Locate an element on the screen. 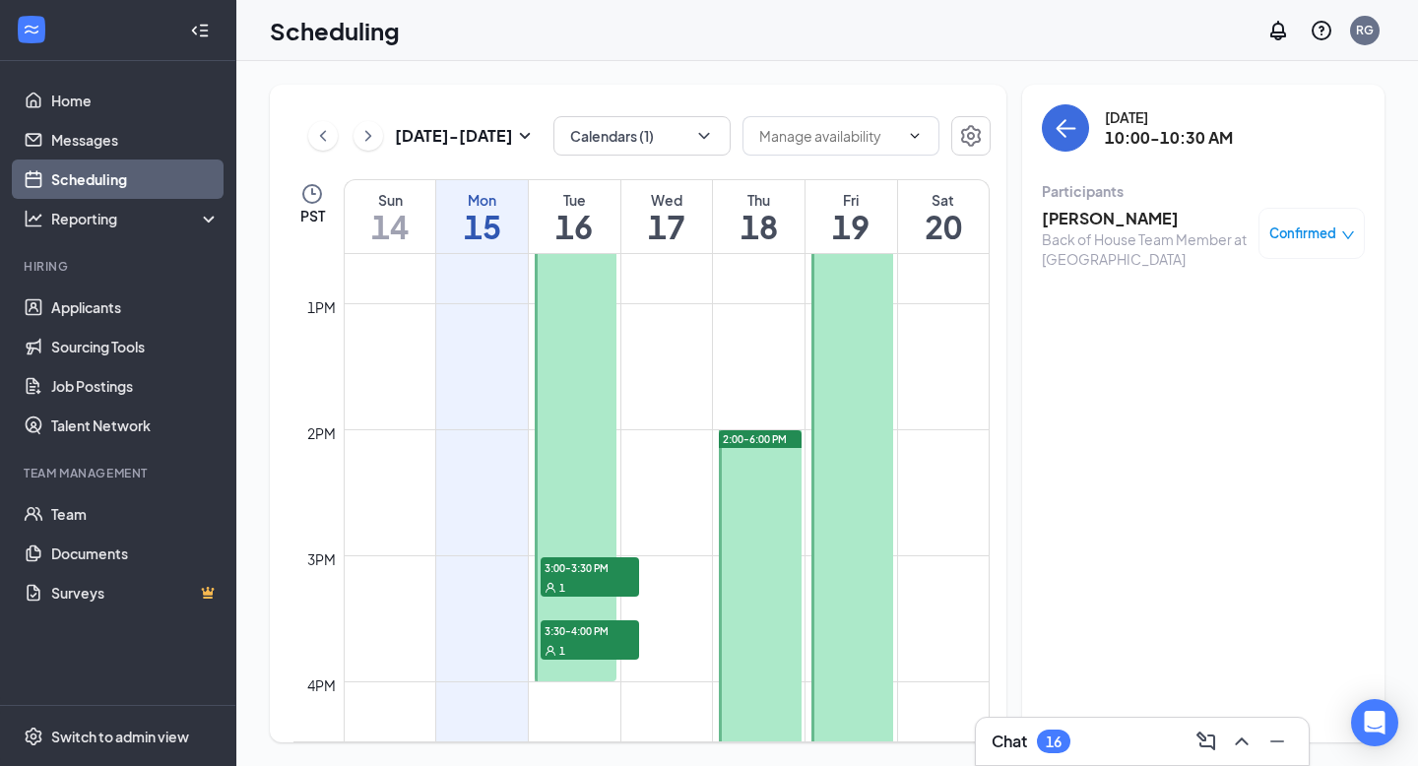 This screenshot has width=1418, height=766. svg: Collapse is located at coordinates (200, 31).